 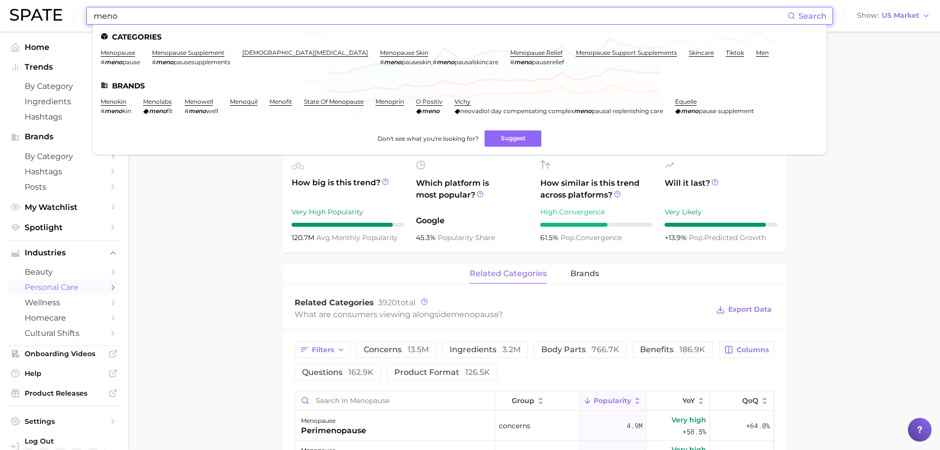 What do you see at coordinates (627, 111) in the screenshot?
I see `span: pausal replenishing care` at bounding box center [627, 111].